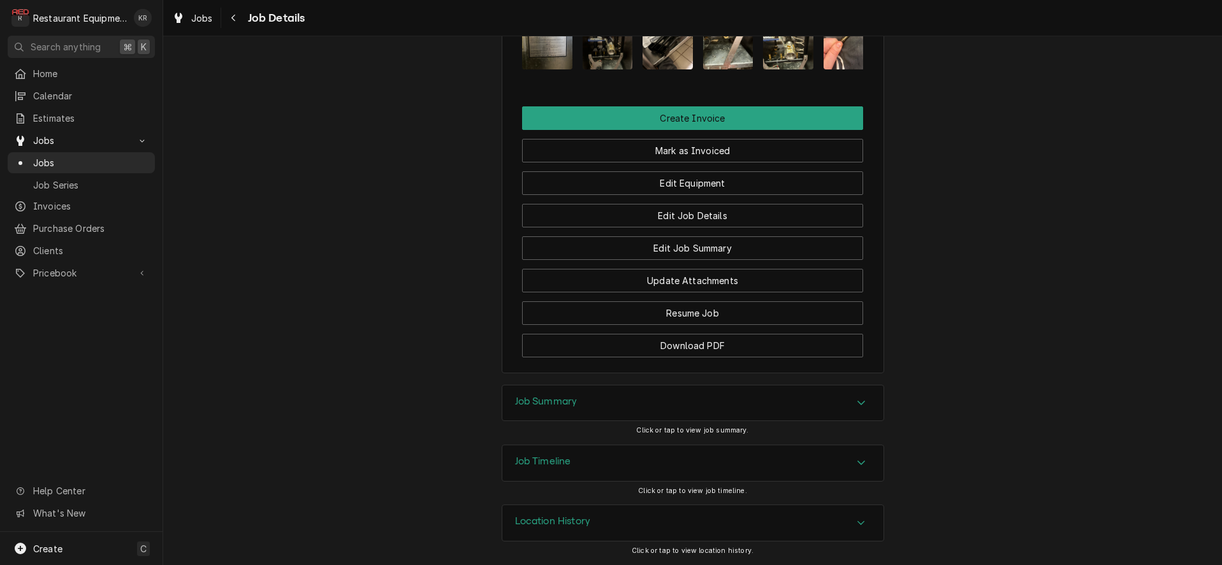  Describe the element at coordinates (81, 228) in the screenshot. I see `a: Purchase Orders` at that location.